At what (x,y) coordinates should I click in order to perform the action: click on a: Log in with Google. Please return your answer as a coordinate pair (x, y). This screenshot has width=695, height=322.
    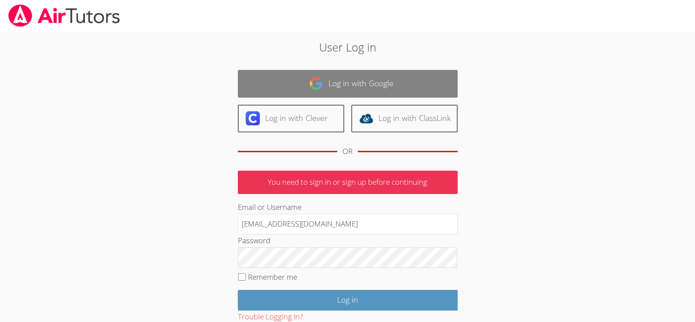
    Looking at the image, I should click on (348, 83).